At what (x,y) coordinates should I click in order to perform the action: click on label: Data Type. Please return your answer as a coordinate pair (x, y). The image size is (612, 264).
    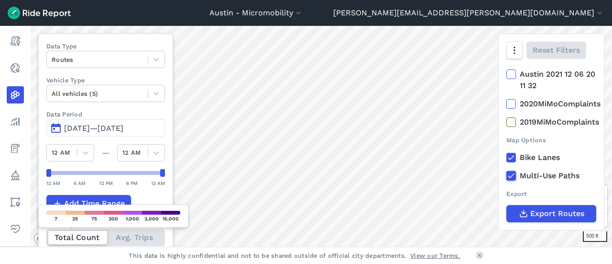
    Looking at the image, I should click on (106, 46).